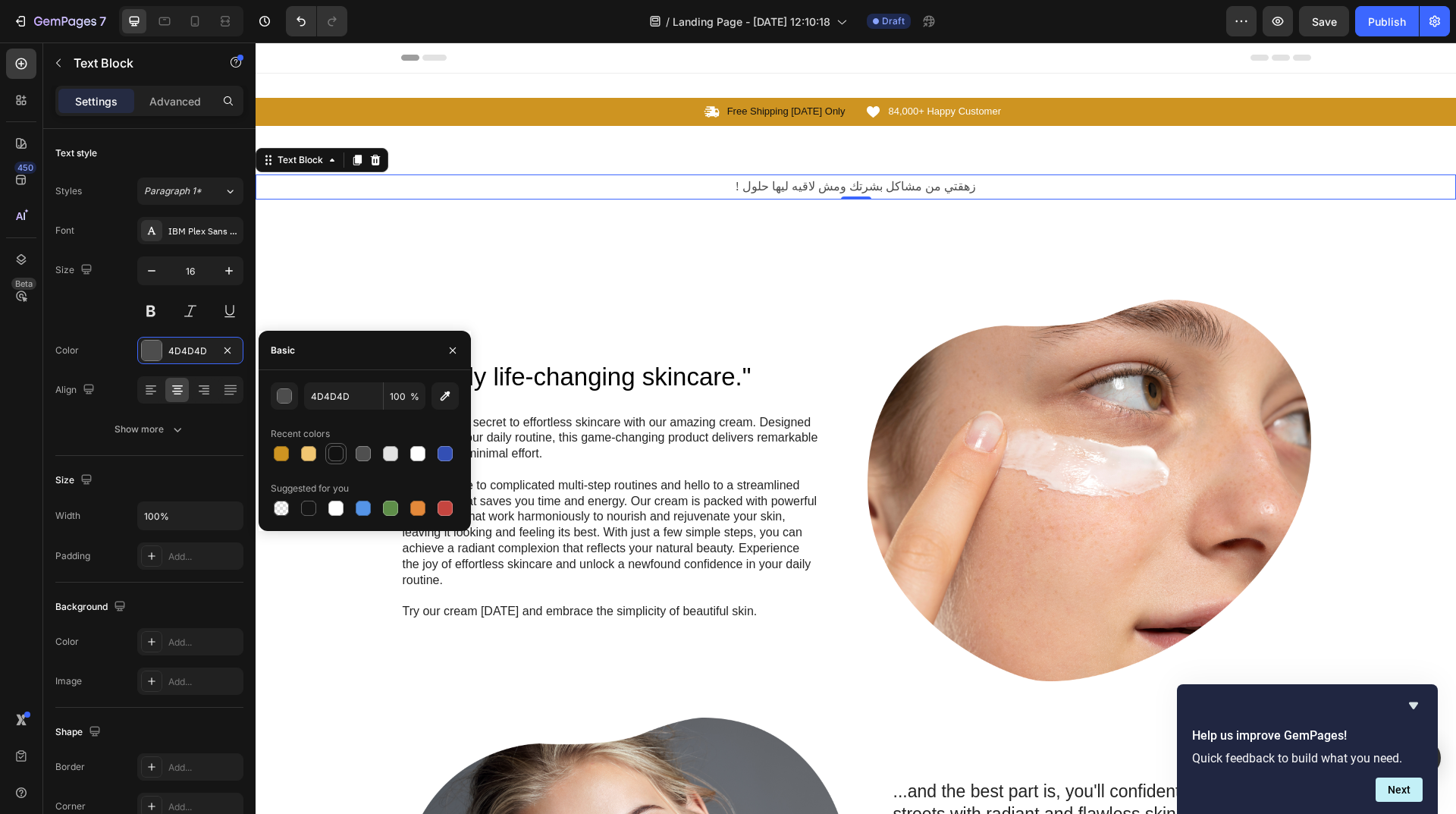 This screenshot has width=1456, height=814. What do you see at coordinates (76, 390) in the screenshot?
I see `div: Align` at bounding box center [76, 390].